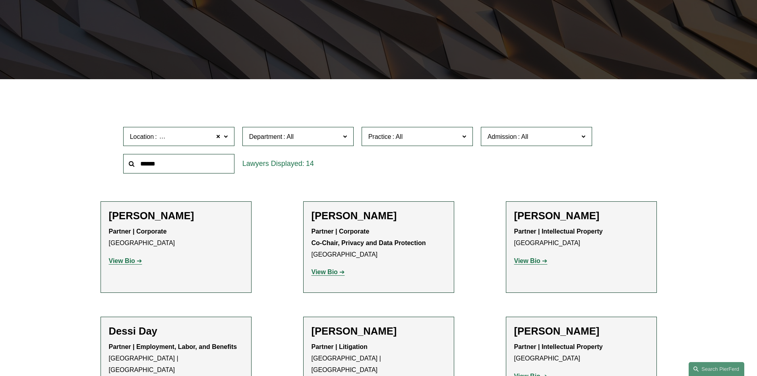 The width and height of the screenshot is (757, 376). Describe the element at coordinates (369, 237) in the screenshot. I see `strong: Partner | Corporate Co-Chair, Privacy and Data Protection` at that location.